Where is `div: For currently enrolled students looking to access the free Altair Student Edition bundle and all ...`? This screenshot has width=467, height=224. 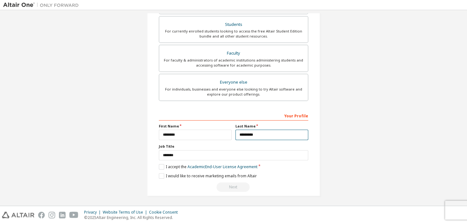
div: For currently enrolled students looking to access the free Altair Student Edition bundle and all ... is located at coordinates (234, 34).